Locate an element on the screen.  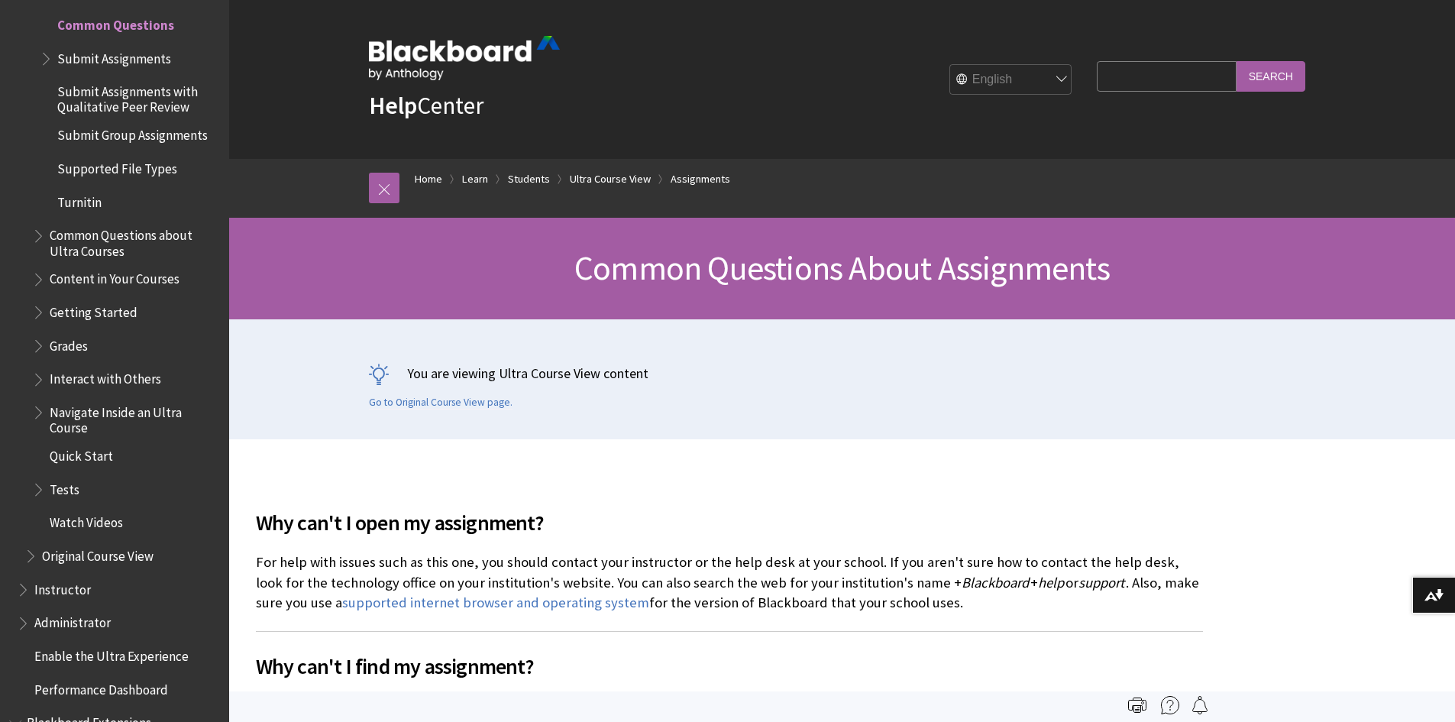
img: Follow this page is located at coordinates (1200, 705).